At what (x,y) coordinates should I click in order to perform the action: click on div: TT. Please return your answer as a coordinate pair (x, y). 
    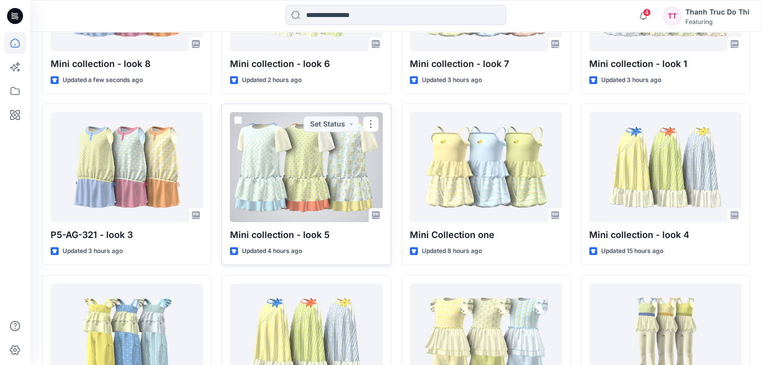
    Looking at the image, I should click on (672, 16).